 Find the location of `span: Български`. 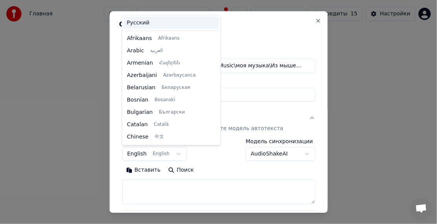

span: Български is located at coordinates (172, 113).